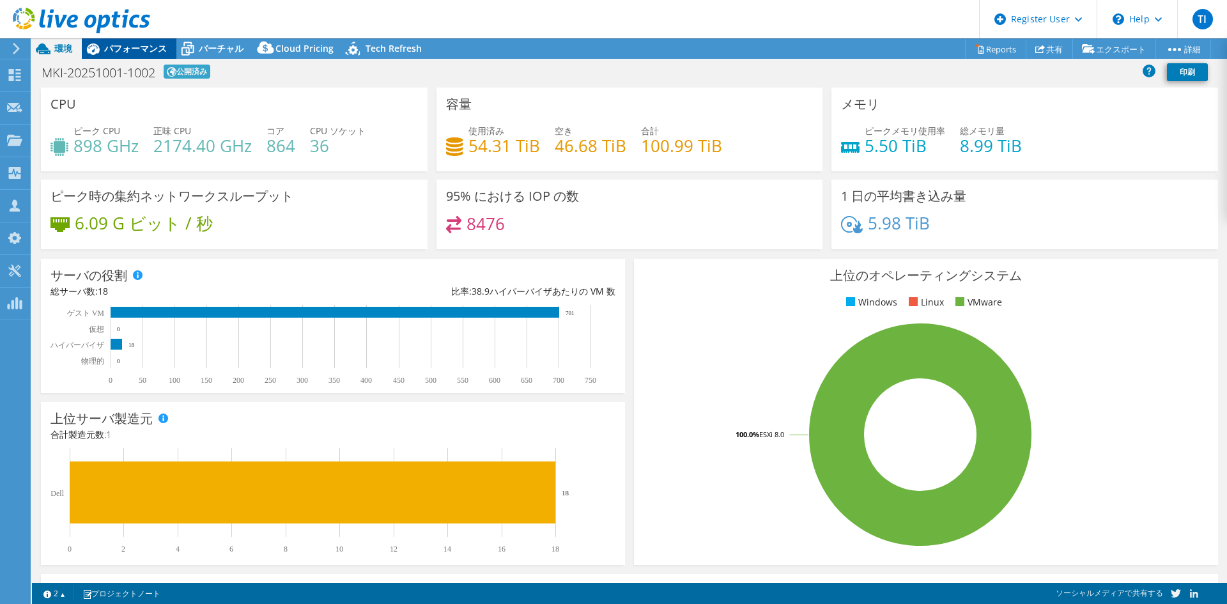 The image size is (1227, 604). Describe the element at coordinates (203, 146) in the screenshot. I see `h4: 2174.40 GHz` at that location.